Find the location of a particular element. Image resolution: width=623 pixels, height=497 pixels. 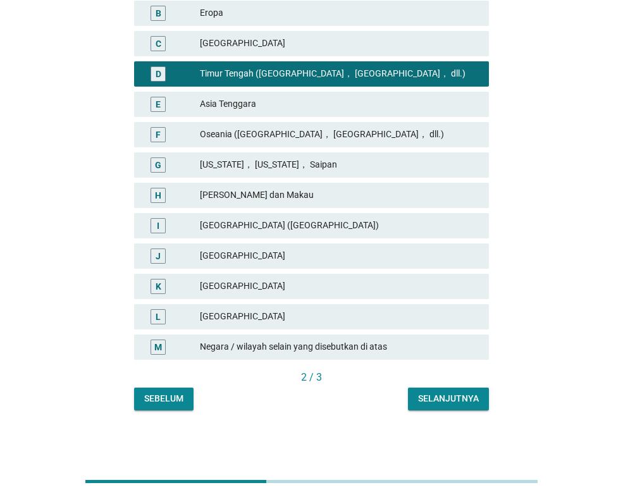

div: 2 / 3 is located at coordinates (311, 378).